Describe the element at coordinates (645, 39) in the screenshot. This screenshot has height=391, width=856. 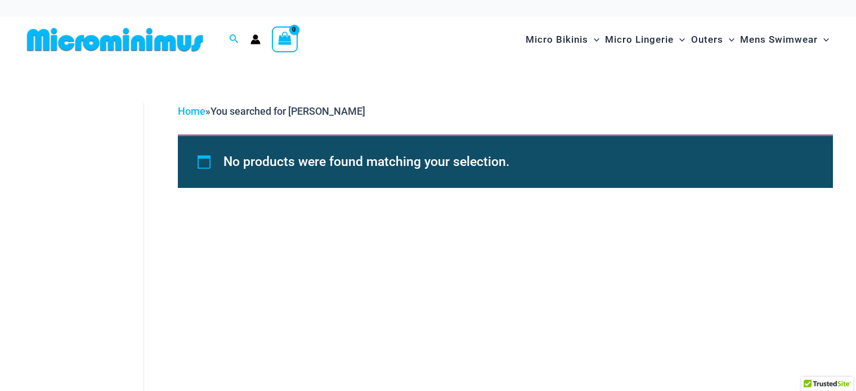
I see `a: Micro LingerieMenu ToggleMenu Toggle` at that location.